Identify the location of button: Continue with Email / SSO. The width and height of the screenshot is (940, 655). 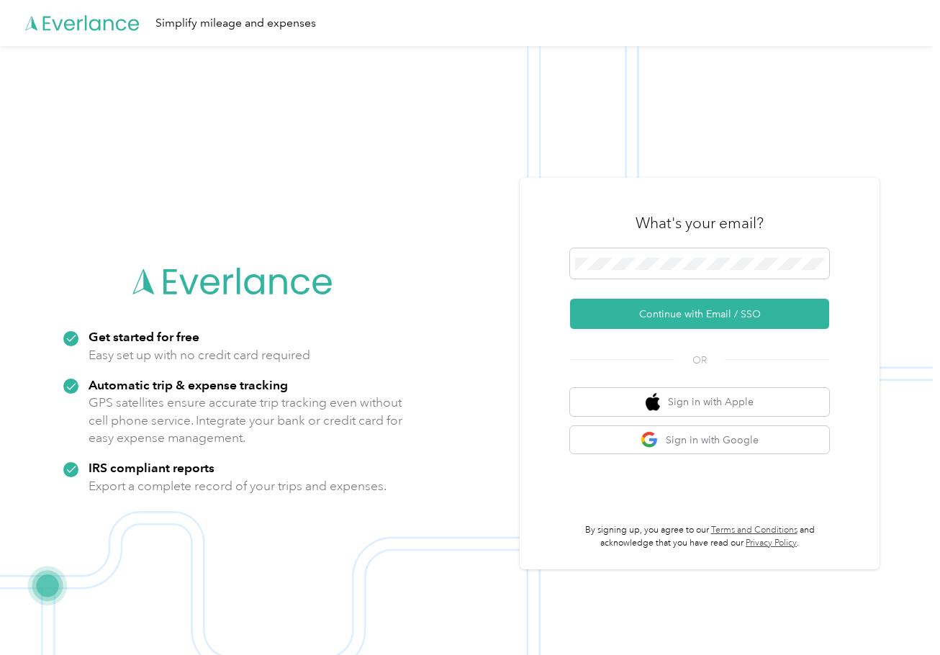
(699, 314).